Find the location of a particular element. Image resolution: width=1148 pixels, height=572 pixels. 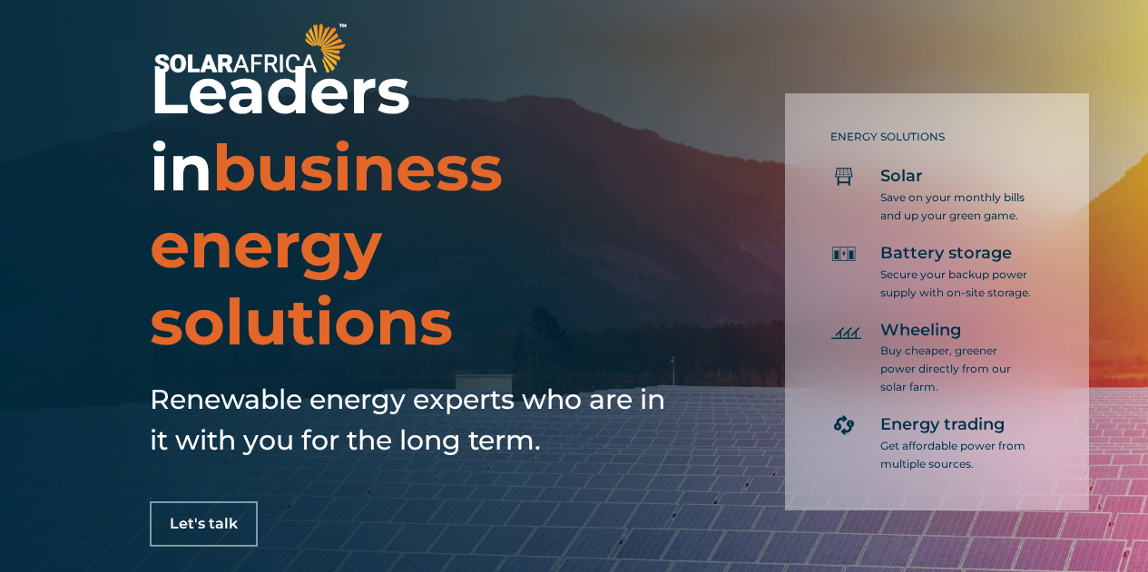

p: Buy cheaper, greener power directly from our solar farm. is located at coordinates (957, 369).